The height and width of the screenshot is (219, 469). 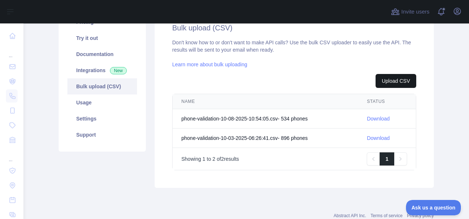 What do you see at coordinates (204, 159) in the screenshot?
I see `span: 1` at bounding box center [204, 159].